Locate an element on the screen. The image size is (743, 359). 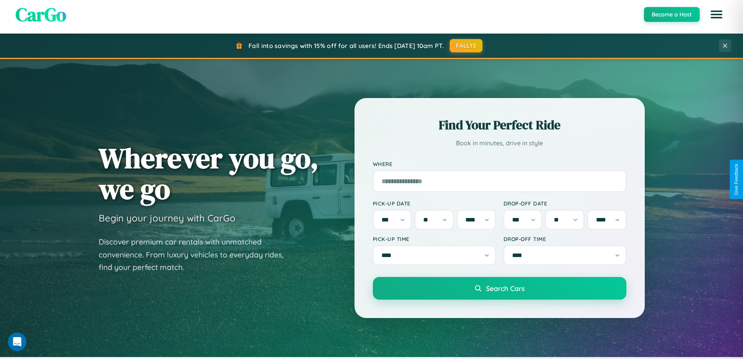
button: Search Cars is located at coordinates (500, 288).